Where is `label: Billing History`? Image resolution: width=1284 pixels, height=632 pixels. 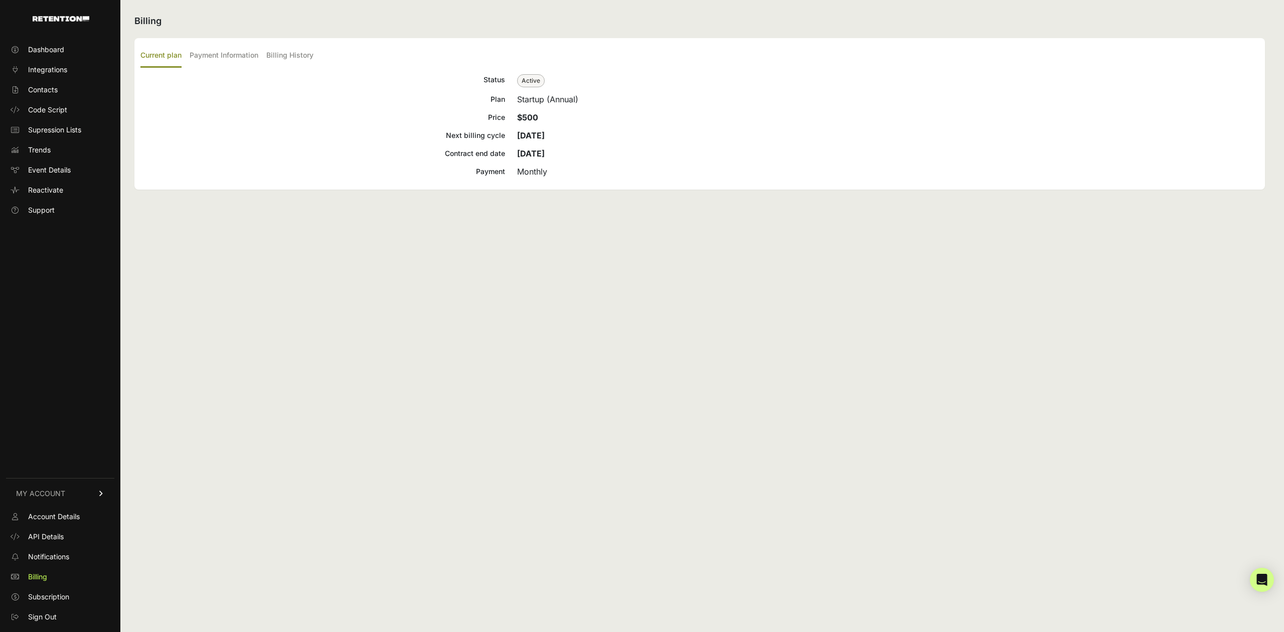 label: Billing History is located at coordinates (290, 56).